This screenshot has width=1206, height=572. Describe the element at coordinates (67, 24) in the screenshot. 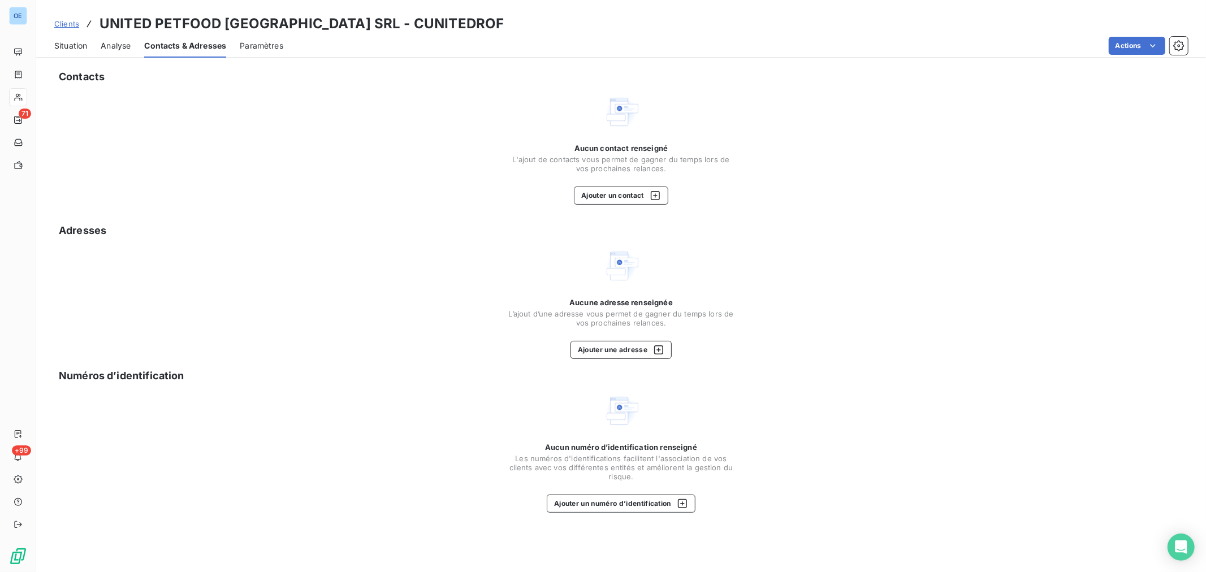

I see `span: Clients` at that location.